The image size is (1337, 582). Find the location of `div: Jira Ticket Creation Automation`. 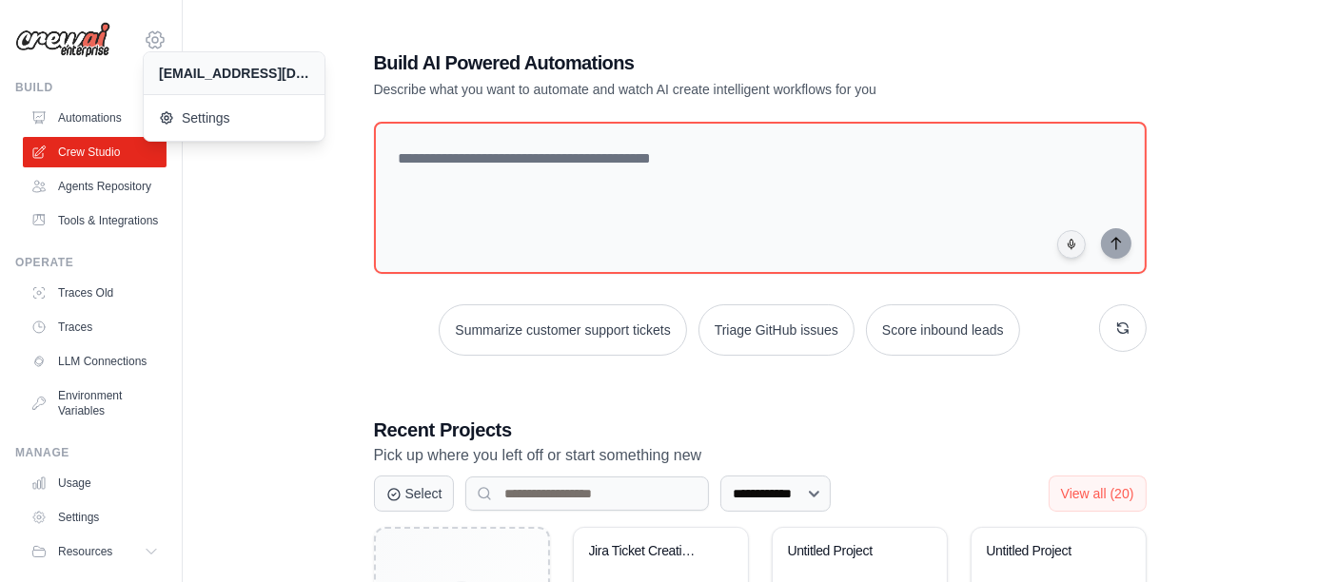

div: Jira Ticket Creation Automation is located at coordinates (646, 552).